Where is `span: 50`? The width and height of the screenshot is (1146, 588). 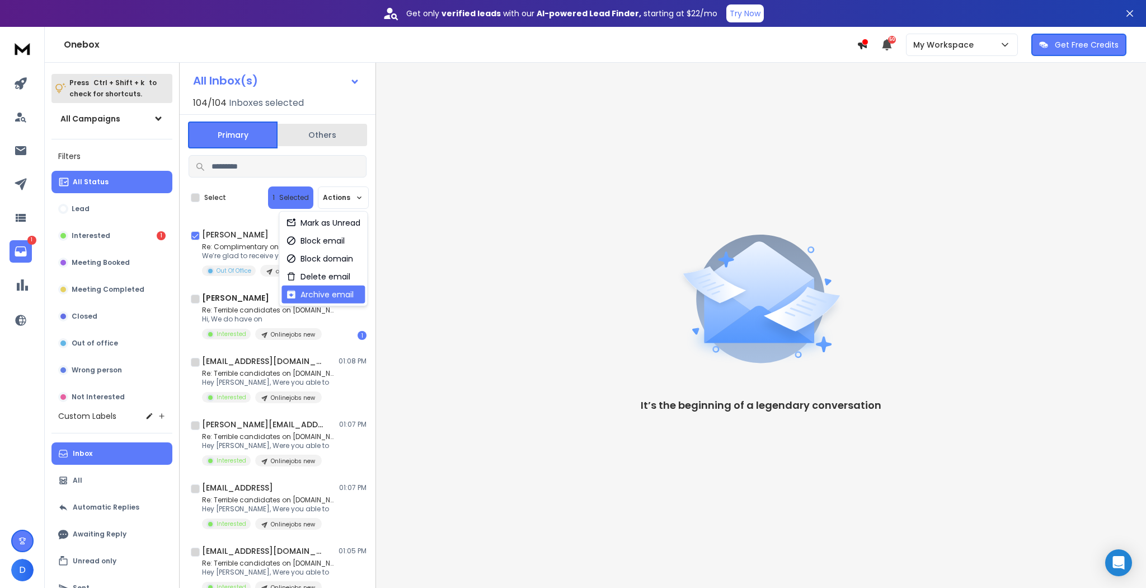 span: 50 is located at coordinates (892, 40).